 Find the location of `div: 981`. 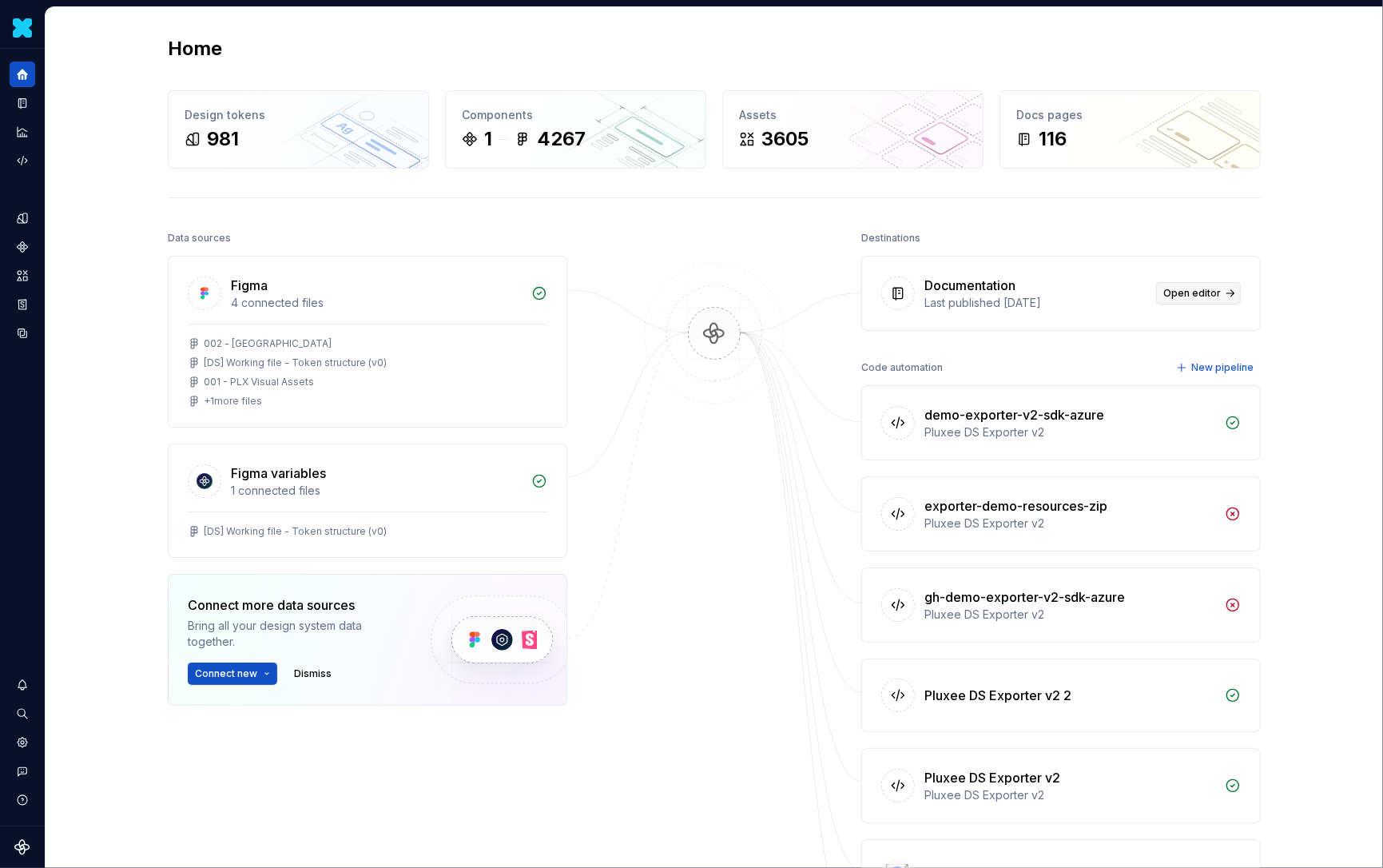

div: 981 is located at coordinates (223, 139).